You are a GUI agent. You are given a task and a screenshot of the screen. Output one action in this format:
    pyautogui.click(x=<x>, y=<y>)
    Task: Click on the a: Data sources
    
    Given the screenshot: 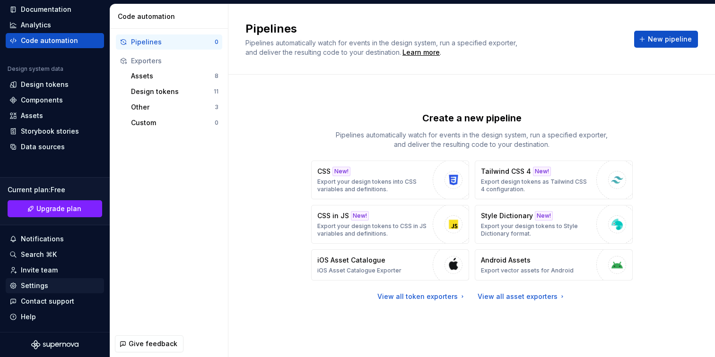 What is the action you would take?
    pyautogui.click(x=55, y=147)
    